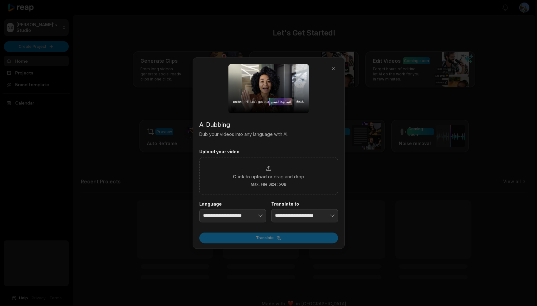 Image resolution: width=537 pixels, height=306 pixels. I want to click on span: Click to upload, so click(250, 176).